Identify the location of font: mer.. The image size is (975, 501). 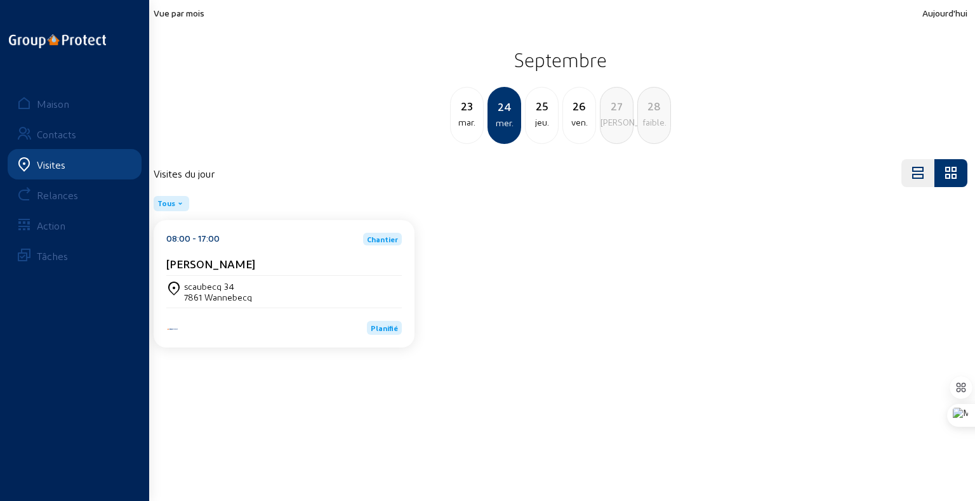
(504, 122).